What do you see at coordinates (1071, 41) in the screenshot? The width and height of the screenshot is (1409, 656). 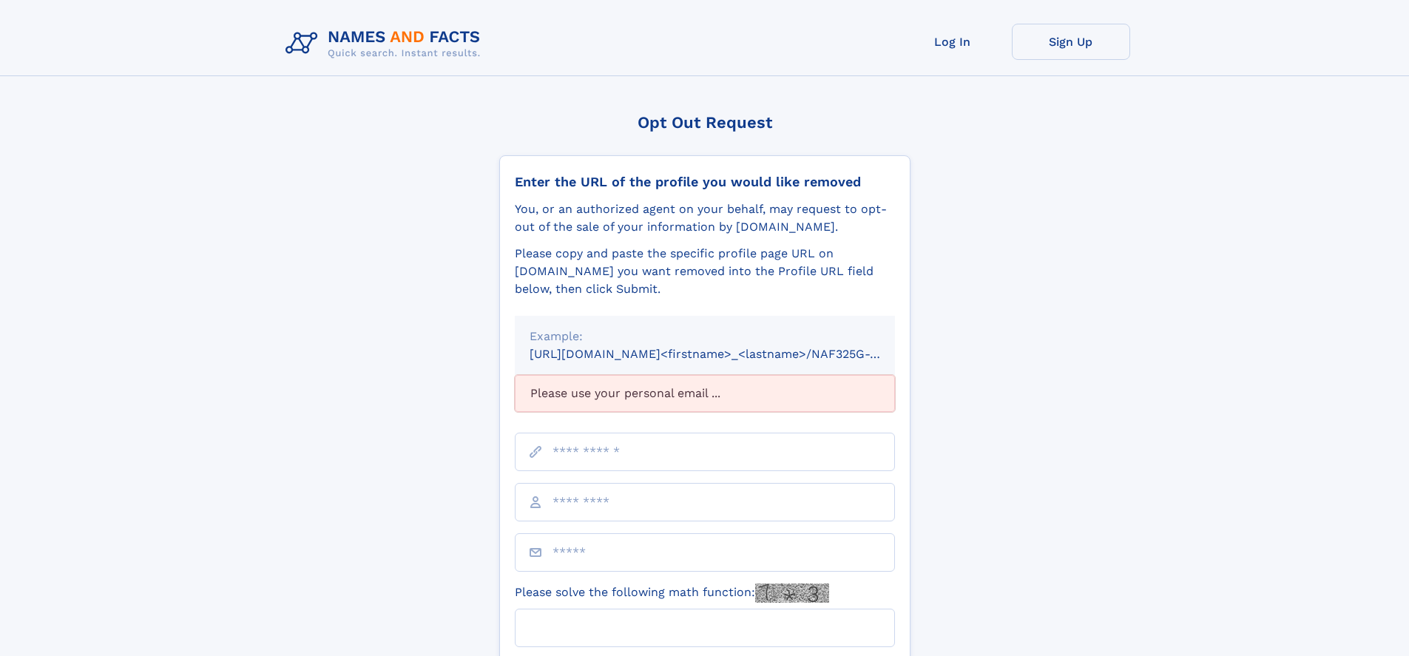 I see `a: Sign Up` at bounding box center [1071, 41].